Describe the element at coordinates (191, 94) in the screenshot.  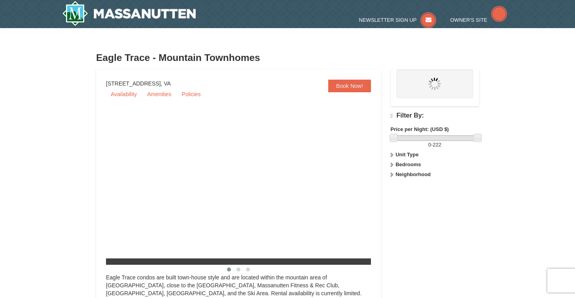
I see `a: Policies` at that location.